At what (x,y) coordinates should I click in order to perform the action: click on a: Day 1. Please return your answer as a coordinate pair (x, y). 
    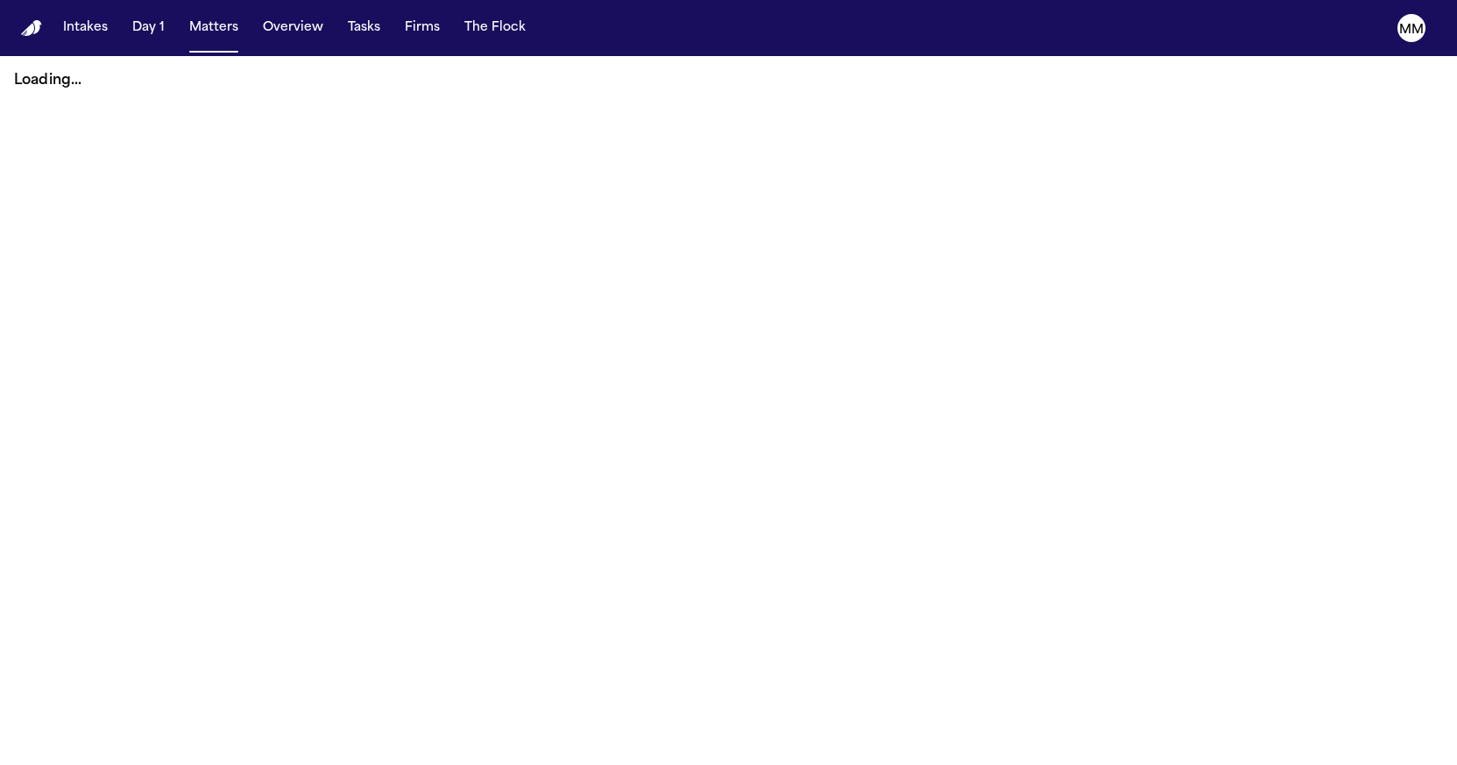
    Looking at the image, I should click on (148, 28).